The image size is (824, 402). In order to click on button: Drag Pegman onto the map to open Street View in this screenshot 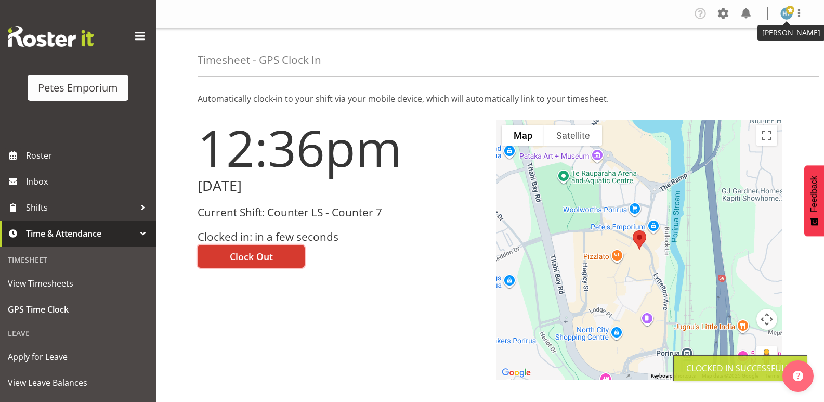, I will do `click(767, 357)`.